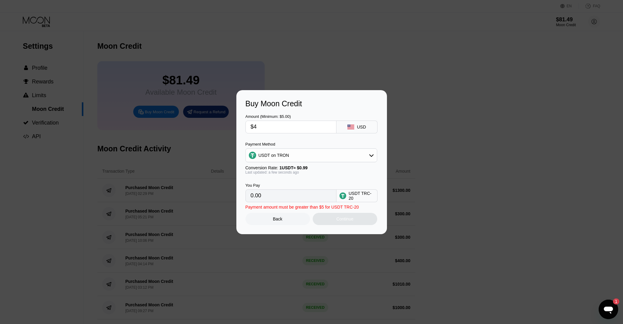 Image resolution: width=623 pixels, height=324 pixels. Describe the element at coordinates (311, 168) in the screenshot. I see `div: Conversion Rate:` at that location.